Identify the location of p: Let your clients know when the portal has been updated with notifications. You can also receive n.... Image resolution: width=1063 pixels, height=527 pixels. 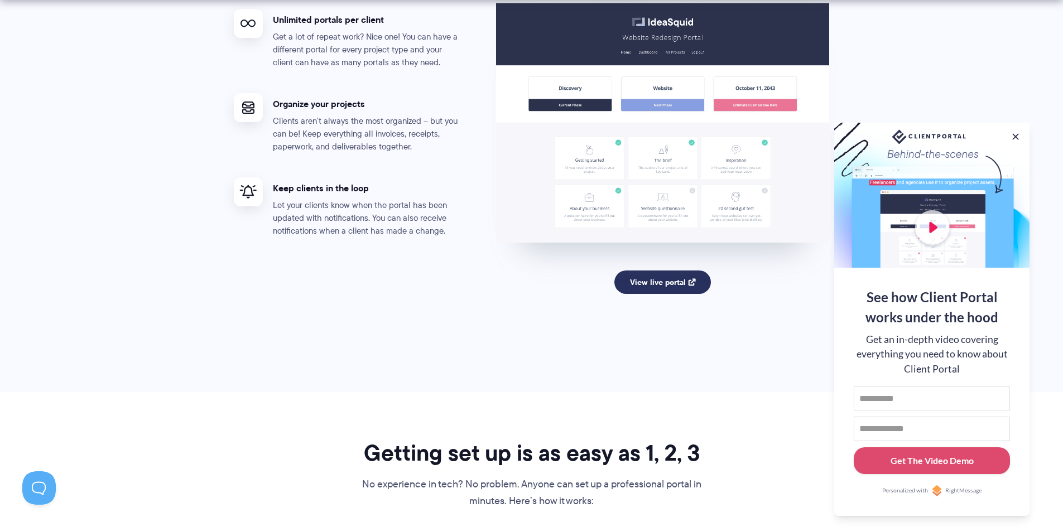
(368, 218).